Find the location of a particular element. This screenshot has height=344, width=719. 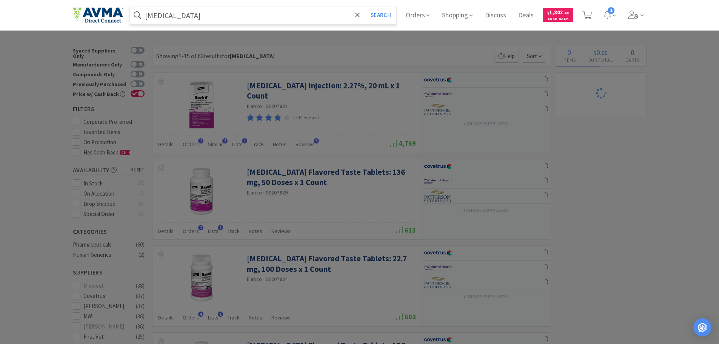

span: 1,803 is located at coordinates (558, 12).